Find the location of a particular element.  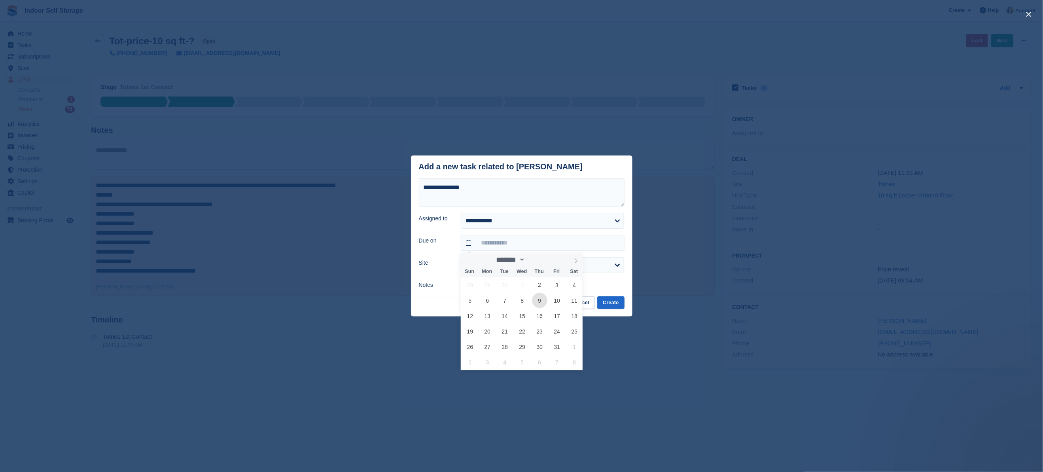

input: Year is located at coordinates (538, 260).